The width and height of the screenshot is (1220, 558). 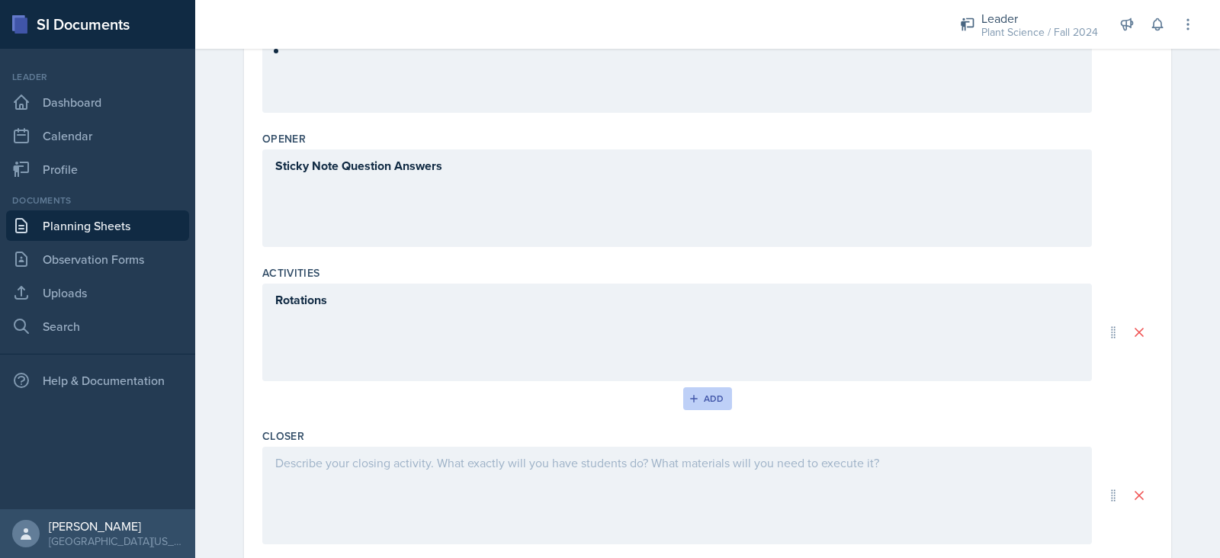 I want to click on a: Calendar, so click(x=98, y=136).